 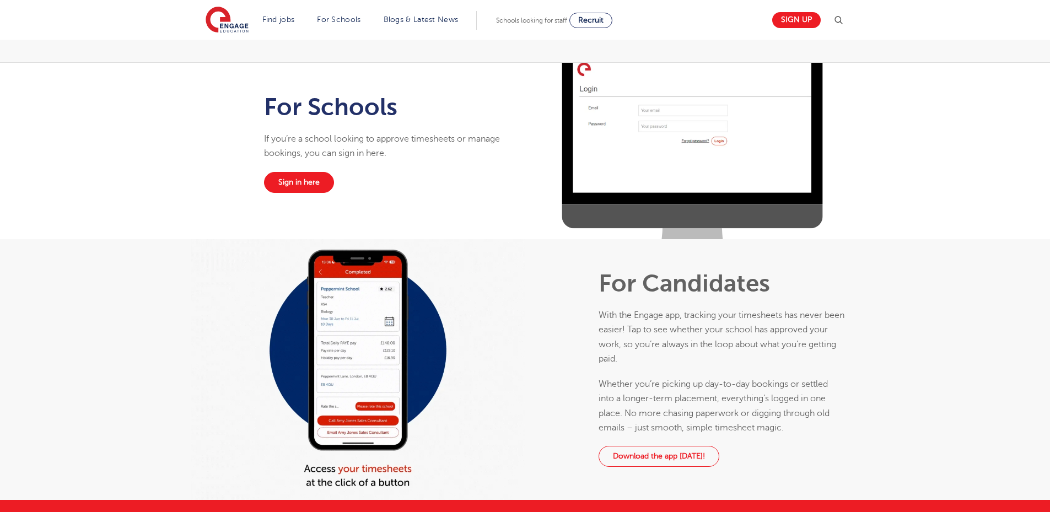 What do you see at coordinates (797, 20) in the screenshot?
I see `a: Sign up` at bounding box center [797, 20].